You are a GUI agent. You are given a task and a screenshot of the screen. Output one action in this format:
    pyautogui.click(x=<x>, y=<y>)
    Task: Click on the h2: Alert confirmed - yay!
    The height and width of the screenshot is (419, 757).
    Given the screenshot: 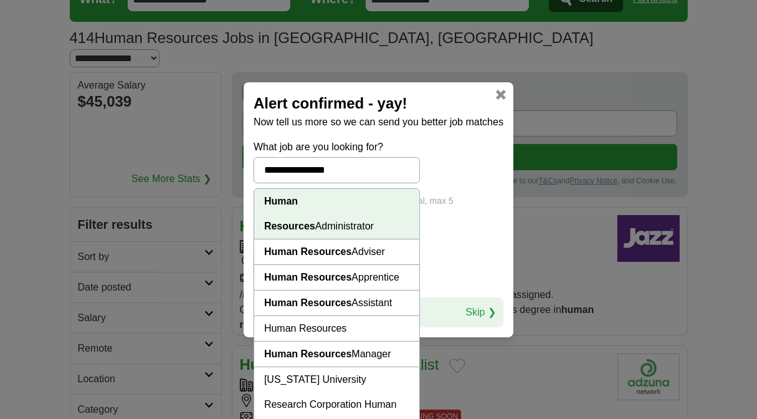 What is the action you would take?
    pyautogui.click(x=378, y=103)
    